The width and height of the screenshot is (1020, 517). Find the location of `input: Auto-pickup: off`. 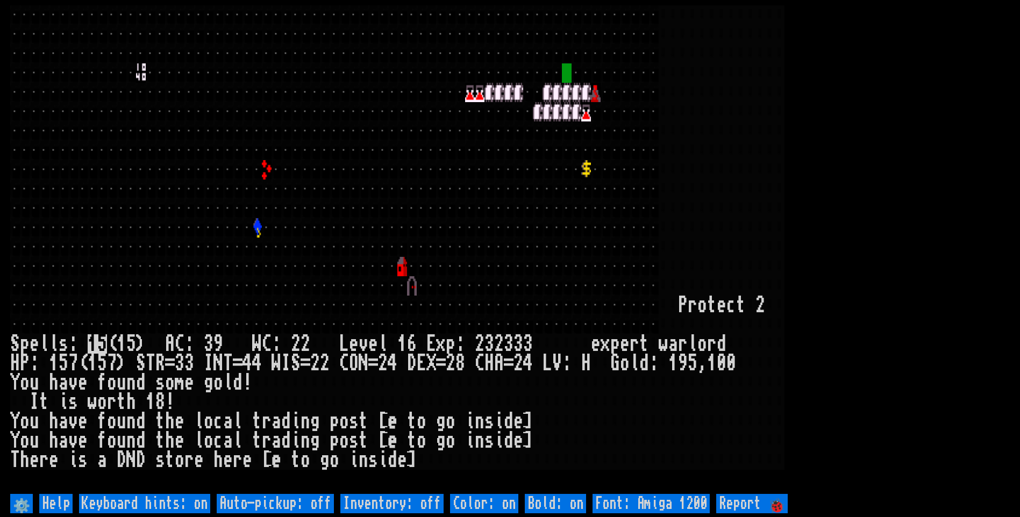

input: Auto-pickup: off is located at coordinates (275, 504).